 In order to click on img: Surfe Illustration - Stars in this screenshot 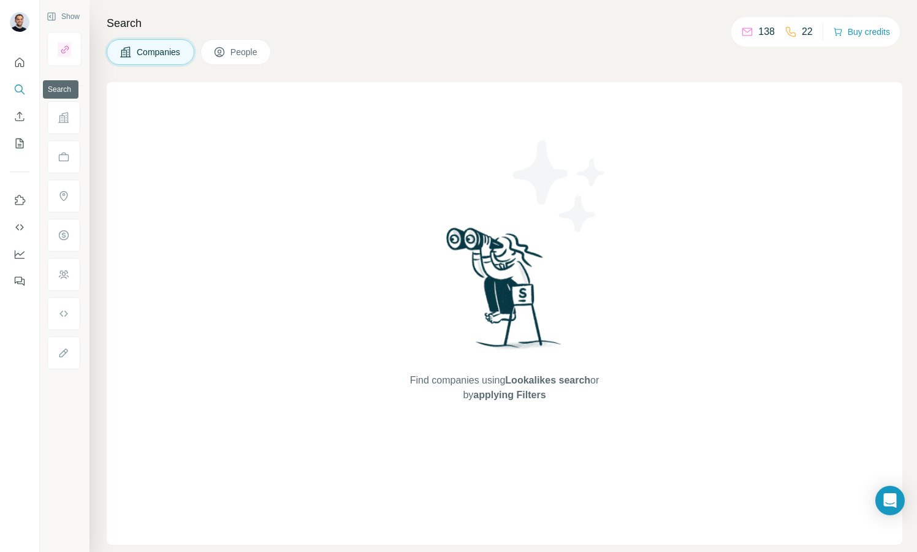, I will do `click(560, 186)`.